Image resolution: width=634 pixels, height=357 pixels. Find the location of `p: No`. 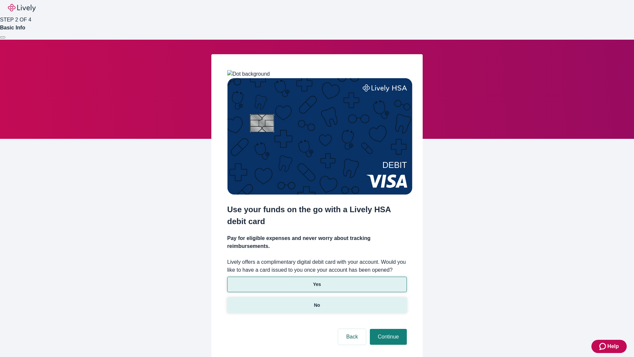

p: No is located at coordinates (317, 305).